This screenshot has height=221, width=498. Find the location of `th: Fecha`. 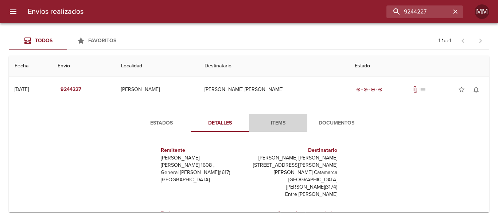

th: Fecha is located at coordinates (30, 66).